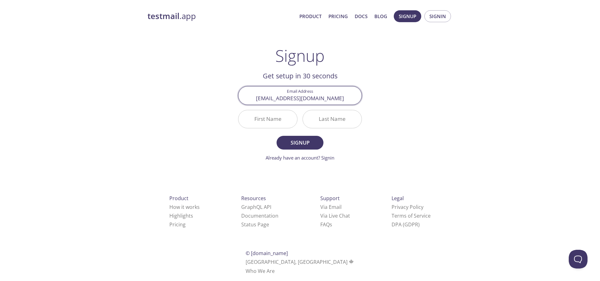  I want to click on a: How it works, so click(184, 207).